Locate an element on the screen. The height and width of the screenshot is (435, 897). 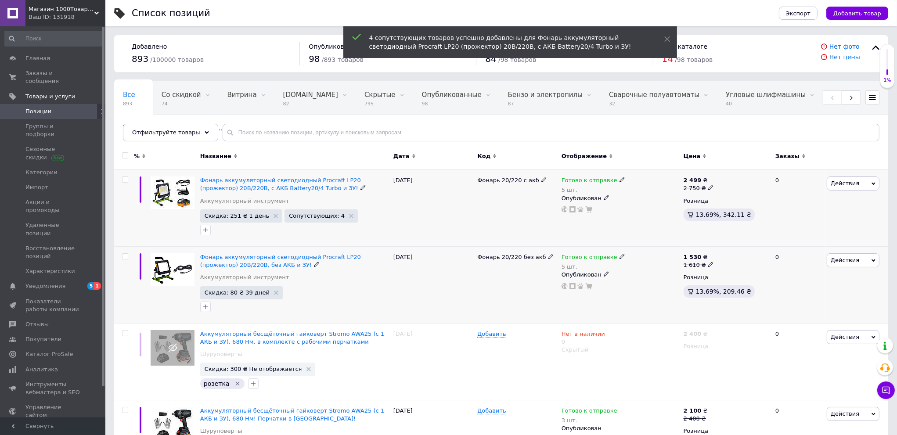
span: Угловые шлифмашины is located at coordinates (765, 95).